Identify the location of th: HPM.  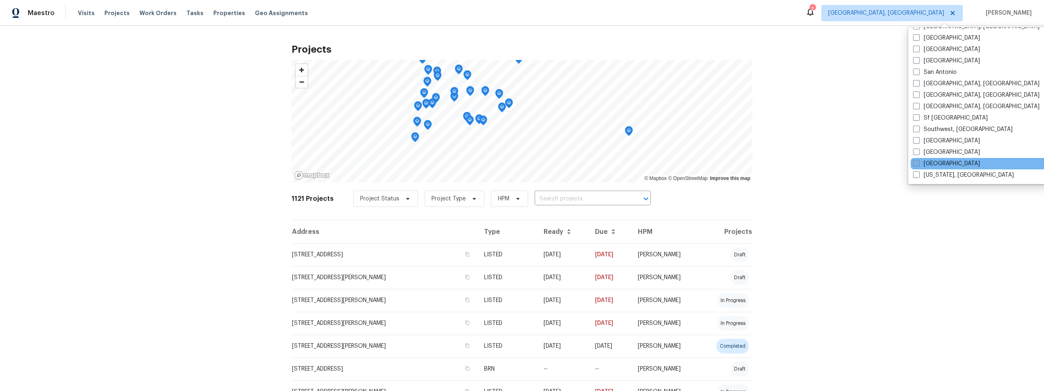
(665, 232).